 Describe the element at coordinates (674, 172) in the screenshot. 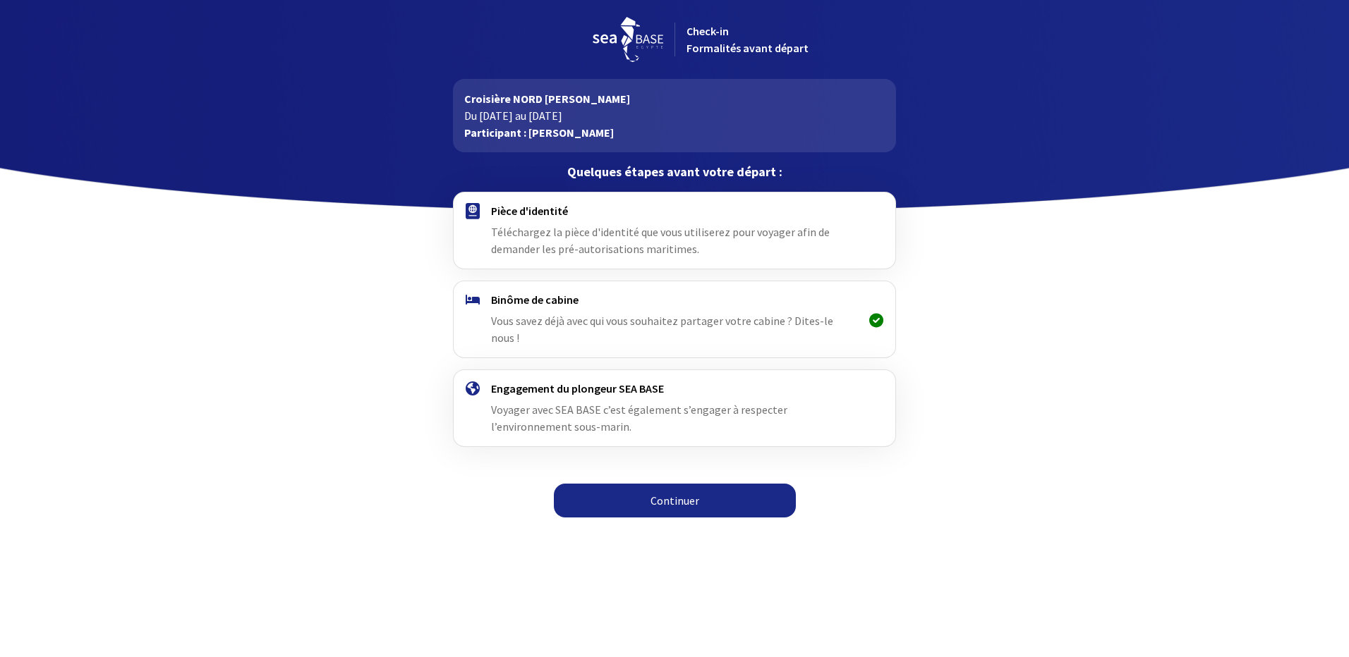

I see `p: Quelques étapes avant votre départ :` at that location.